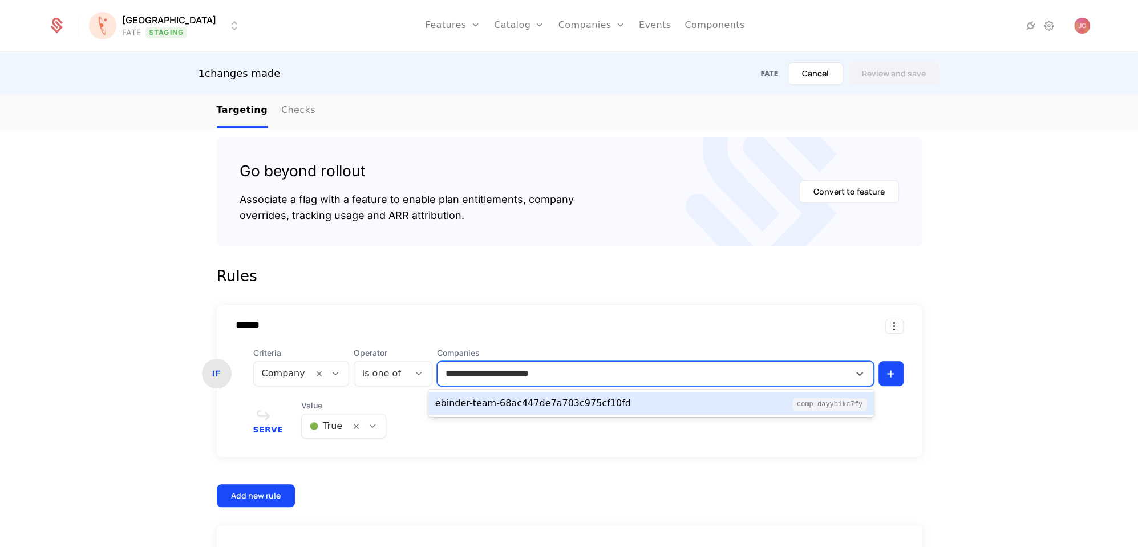 This screenshot has height=547, width=1138. Describe the element at coordinates (1082, 26) in the screenshot. I see `img: Jelena Obradovic` at that location.